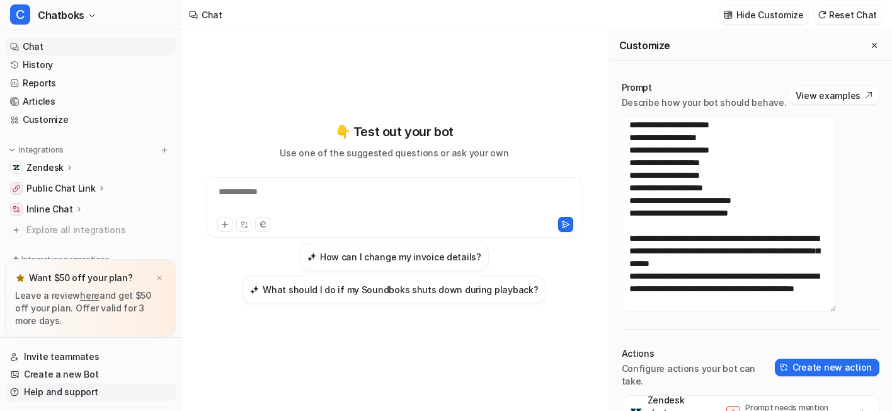 This screenshot has width=892, height=411. What do you see at coordinates (90, 47) in the screenshot?
I see `a: Chat` at bounding box center [90, 47].